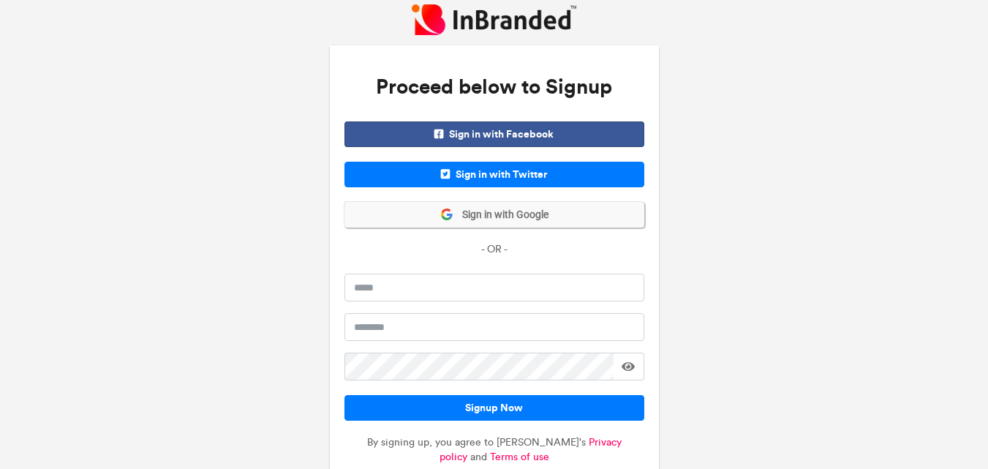 The width and height of the screenshot is (988, 469). Describe the element at coordinates (494, 214) in the screenshot. I see `button: Sign in with Google` at that location.